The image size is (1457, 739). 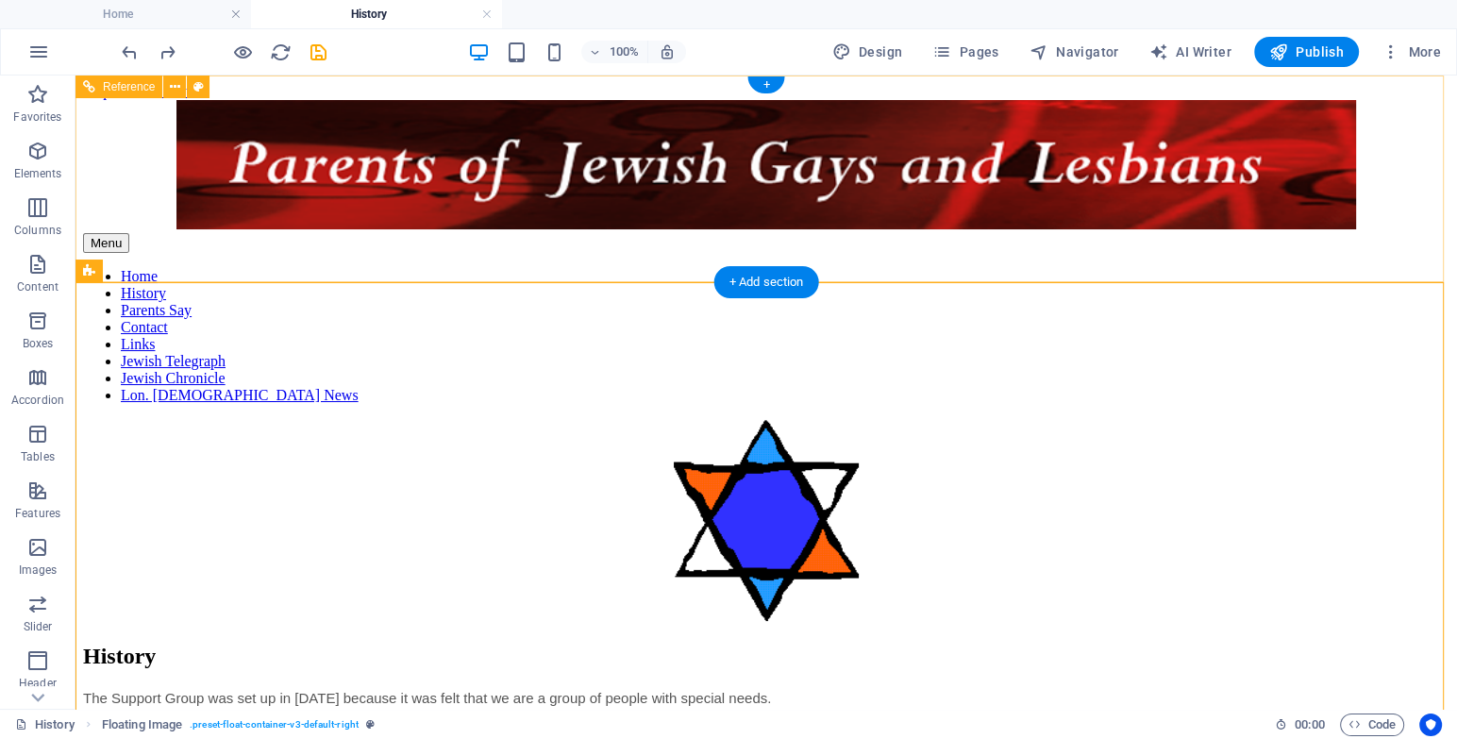 What do you see at coordinates (274, 725) in the screenshot?
I see `span: . preset-float-container-v3-default-right` at bounding box center [274, 725].